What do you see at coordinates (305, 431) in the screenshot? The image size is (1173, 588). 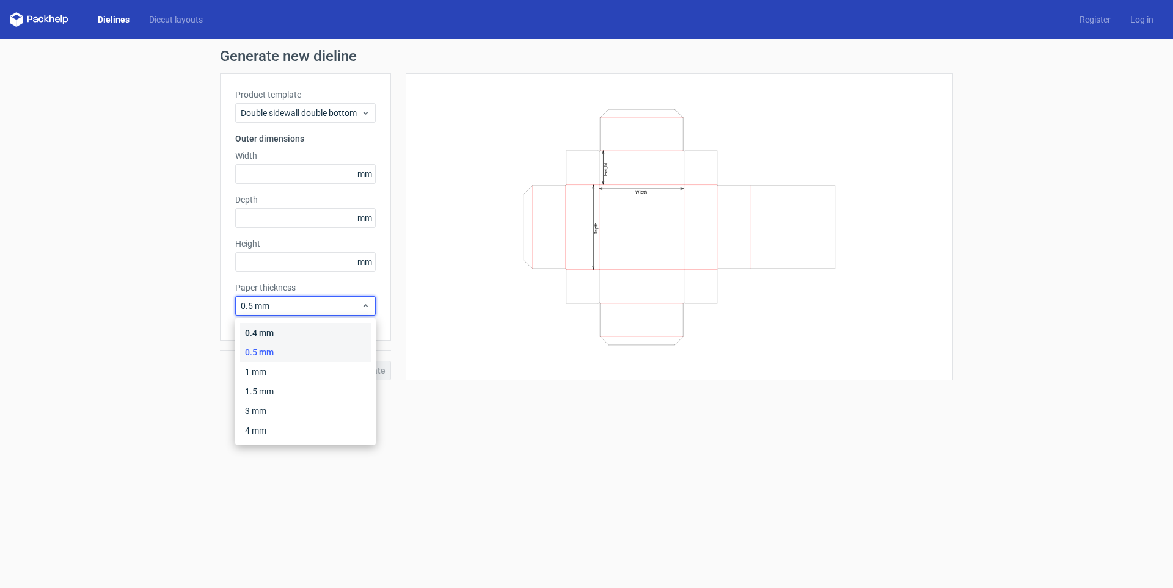 I see `div: 4 mm` at bounding box center [305, 431].